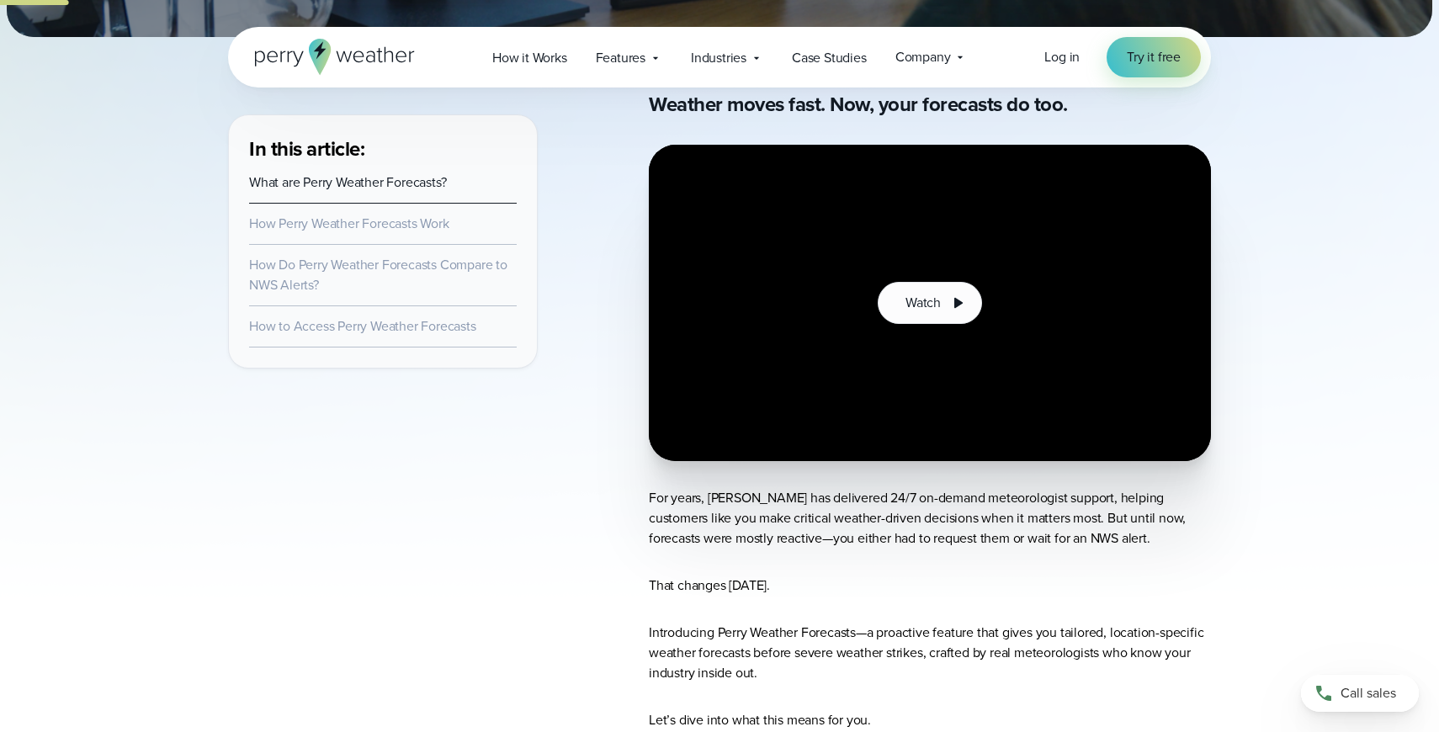 Image resolution: width=1439 pixels, height=732 pixels. Describe the element at coordinates (383, 149) in the screenshot. I see `h3: In this article:` at that location.